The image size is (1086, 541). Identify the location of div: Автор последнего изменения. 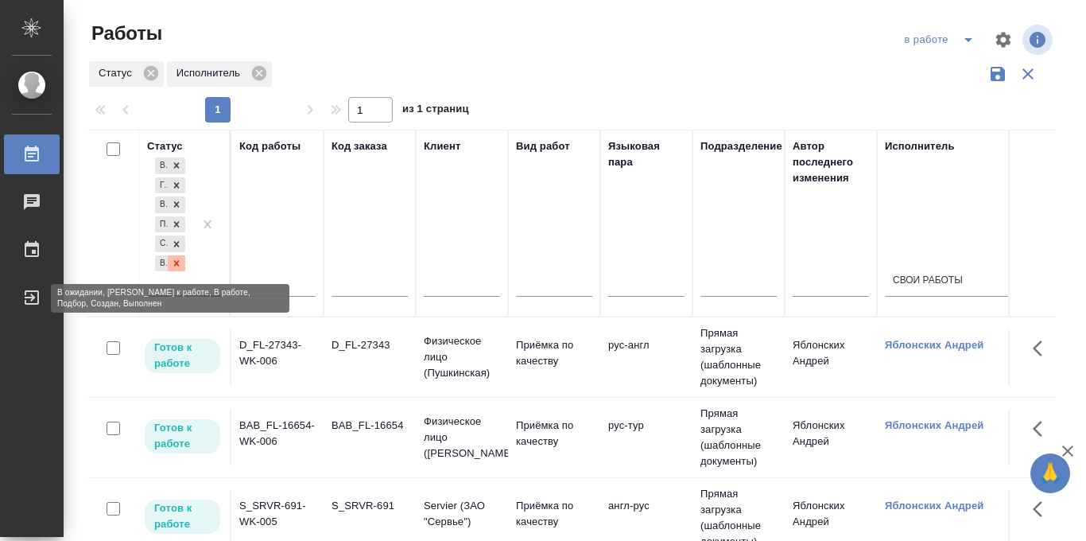
(831, 162).